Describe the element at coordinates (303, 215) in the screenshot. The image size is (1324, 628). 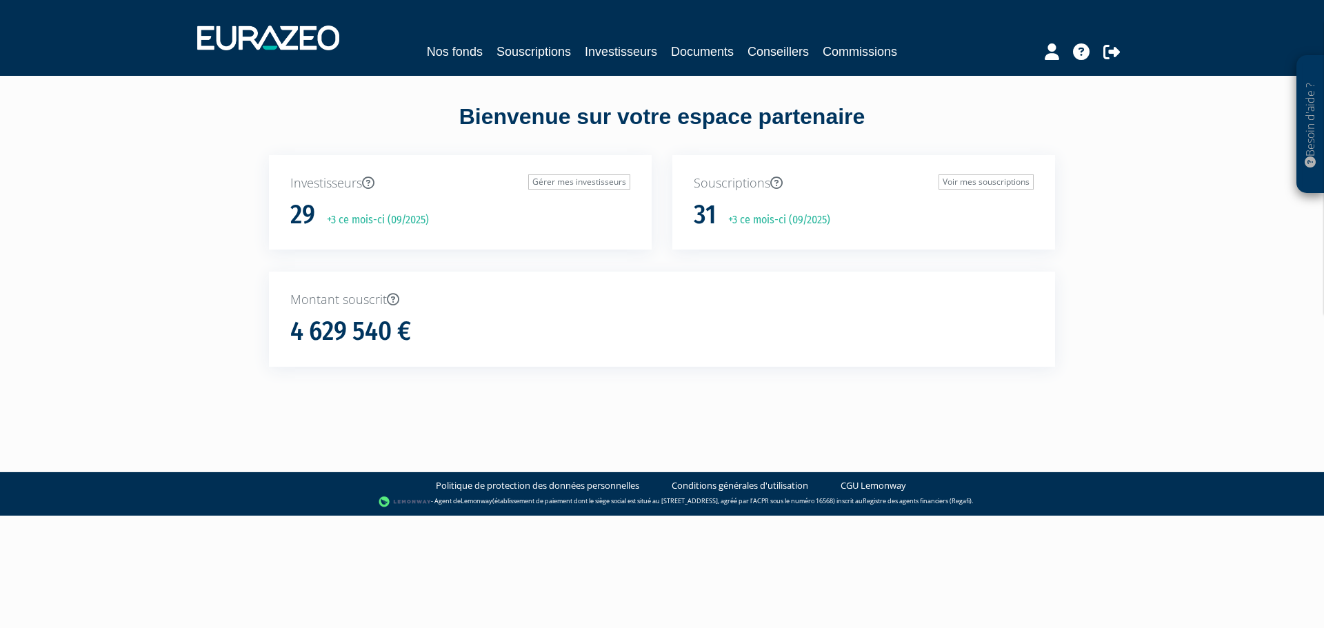
I see `h1: 29` at that location.